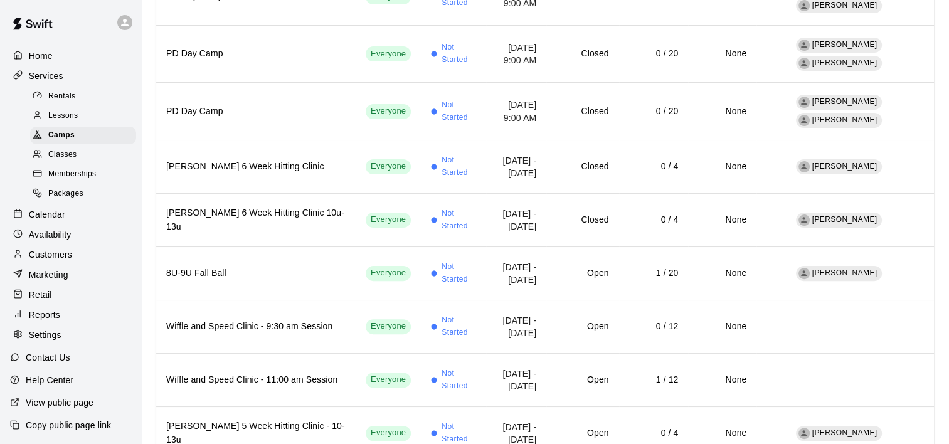  I want to click on h6: 0 / 20, so click(654, 54).